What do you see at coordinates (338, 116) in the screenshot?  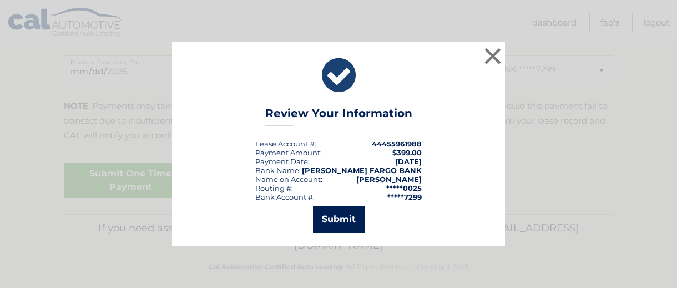 I see `h3: Review Your Information` at bounding box center [338, 116].